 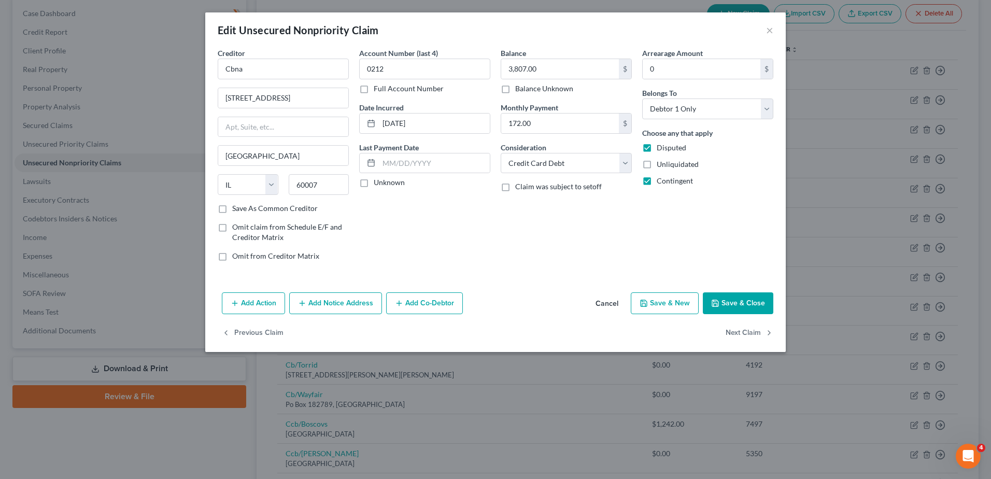 I want to click on input: Enter zip..., so click(x=319, y=184).